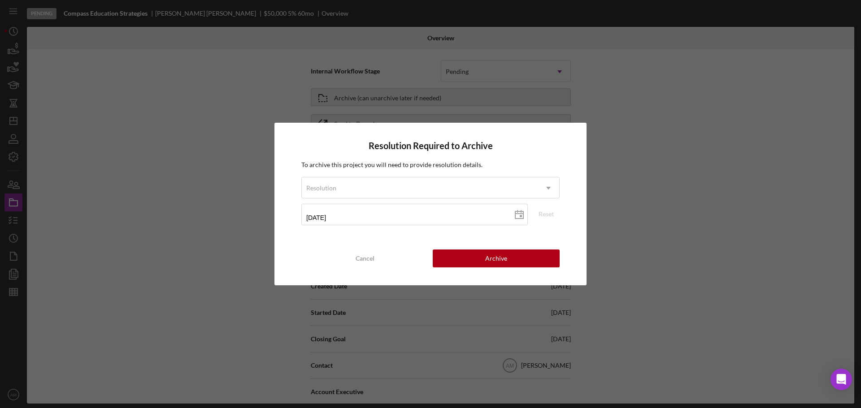 The height and width of the screenshot is (408, 861). What do you see at coordinates (496, 259) in the screenshot?
I see `button: Archive` at bounding box center [496, 259].